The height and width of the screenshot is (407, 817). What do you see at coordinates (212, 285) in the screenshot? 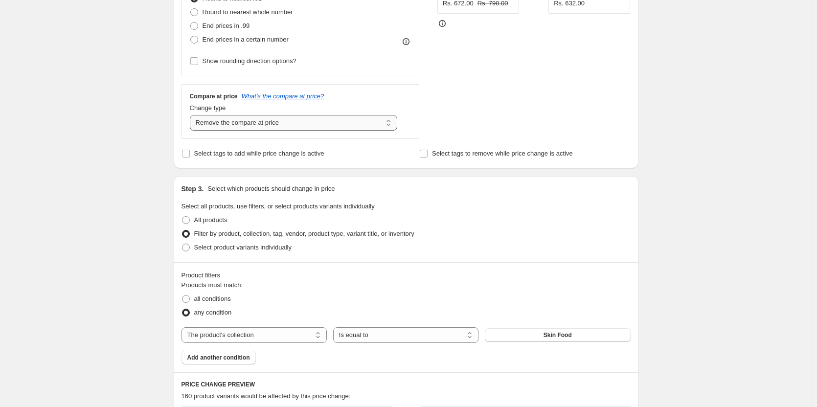
I see `span: Products must match:` at bounding box center [212, 285].